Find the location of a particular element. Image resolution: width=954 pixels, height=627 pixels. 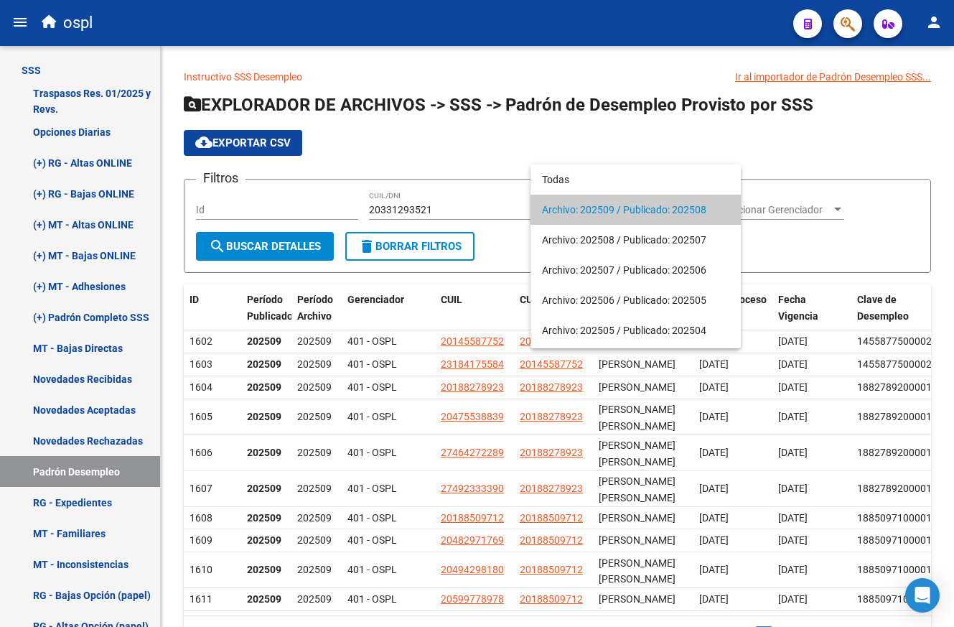

span: Archivo: 202508 / Publicado: 202507 is located at coordinates (635, 240).